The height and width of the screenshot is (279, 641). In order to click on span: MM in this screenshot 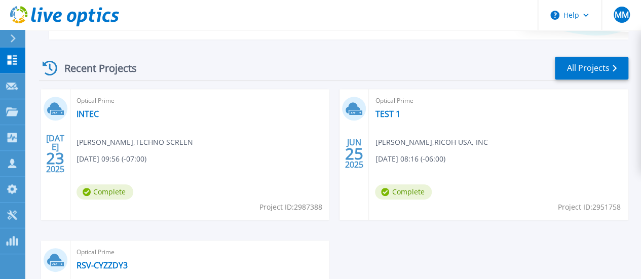, I will do `click(621, 15)`.